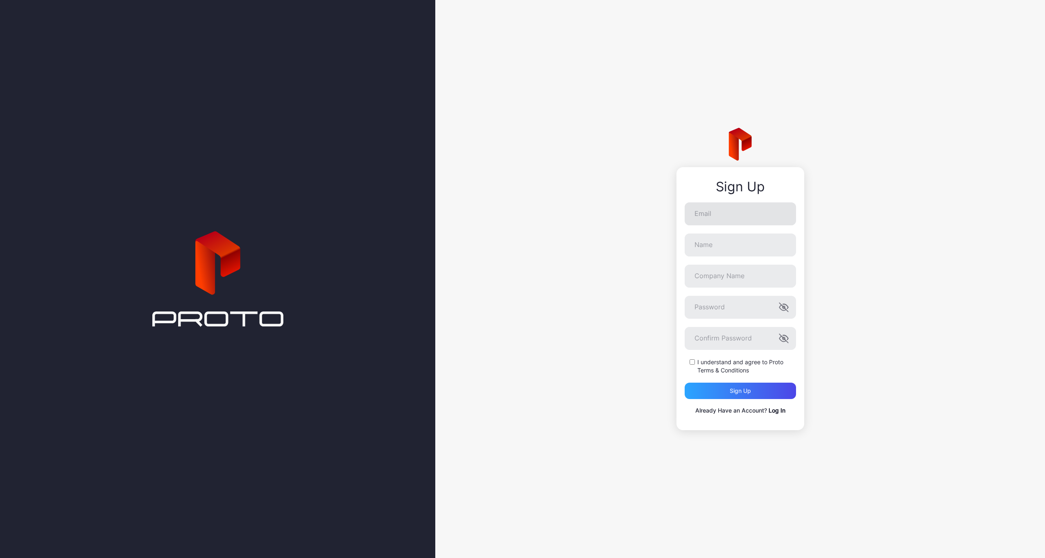 The width and height of the screenshot is (1045, 558). Describe the element at coordinates (740, 276) in the screenshot. I see `input: Company Name` at that location.